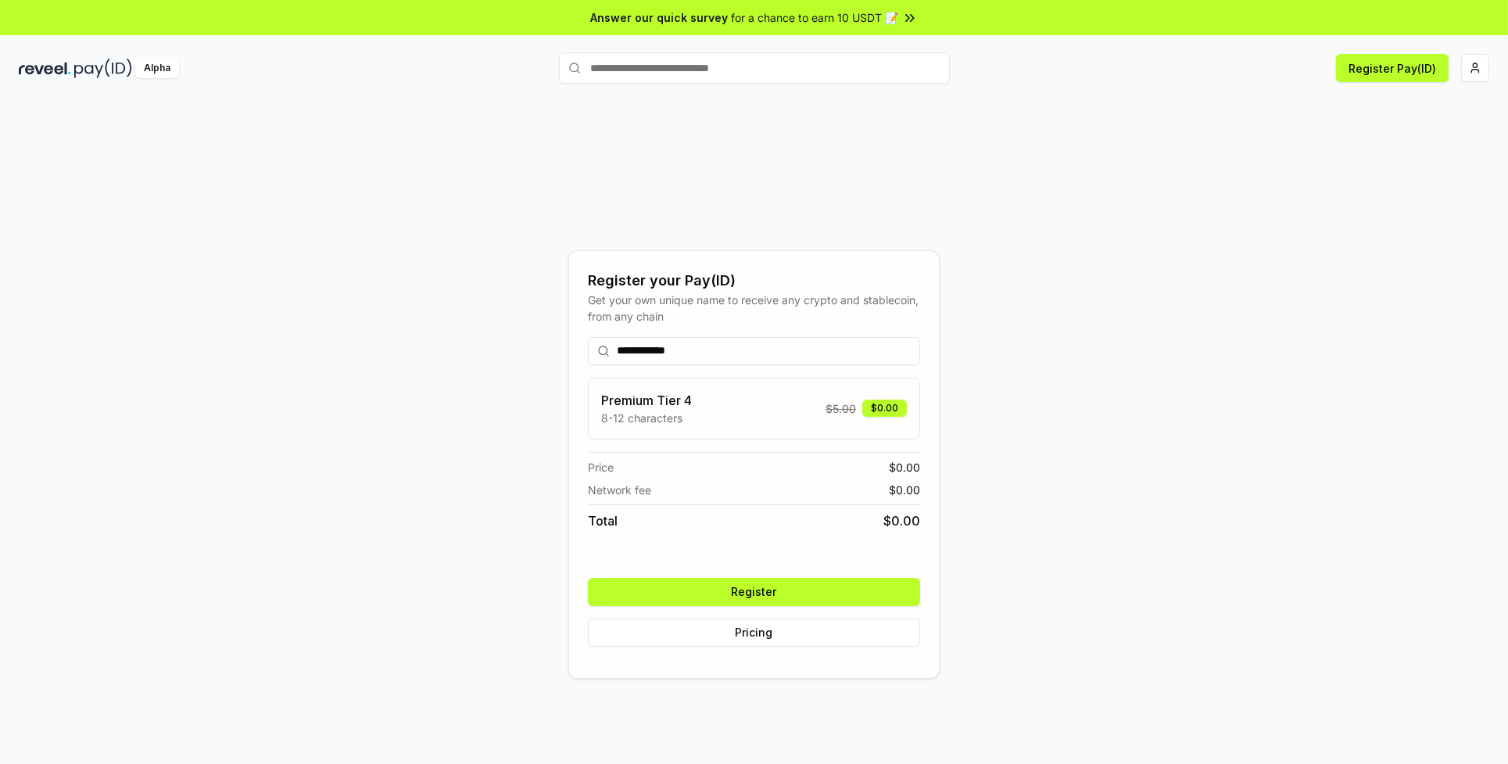 The width and height of the screenshot is (1508, 764). What do you see at coordinates (600, 467) in the screenshot?
I see `span: Price` at bounding box center [600, 467].